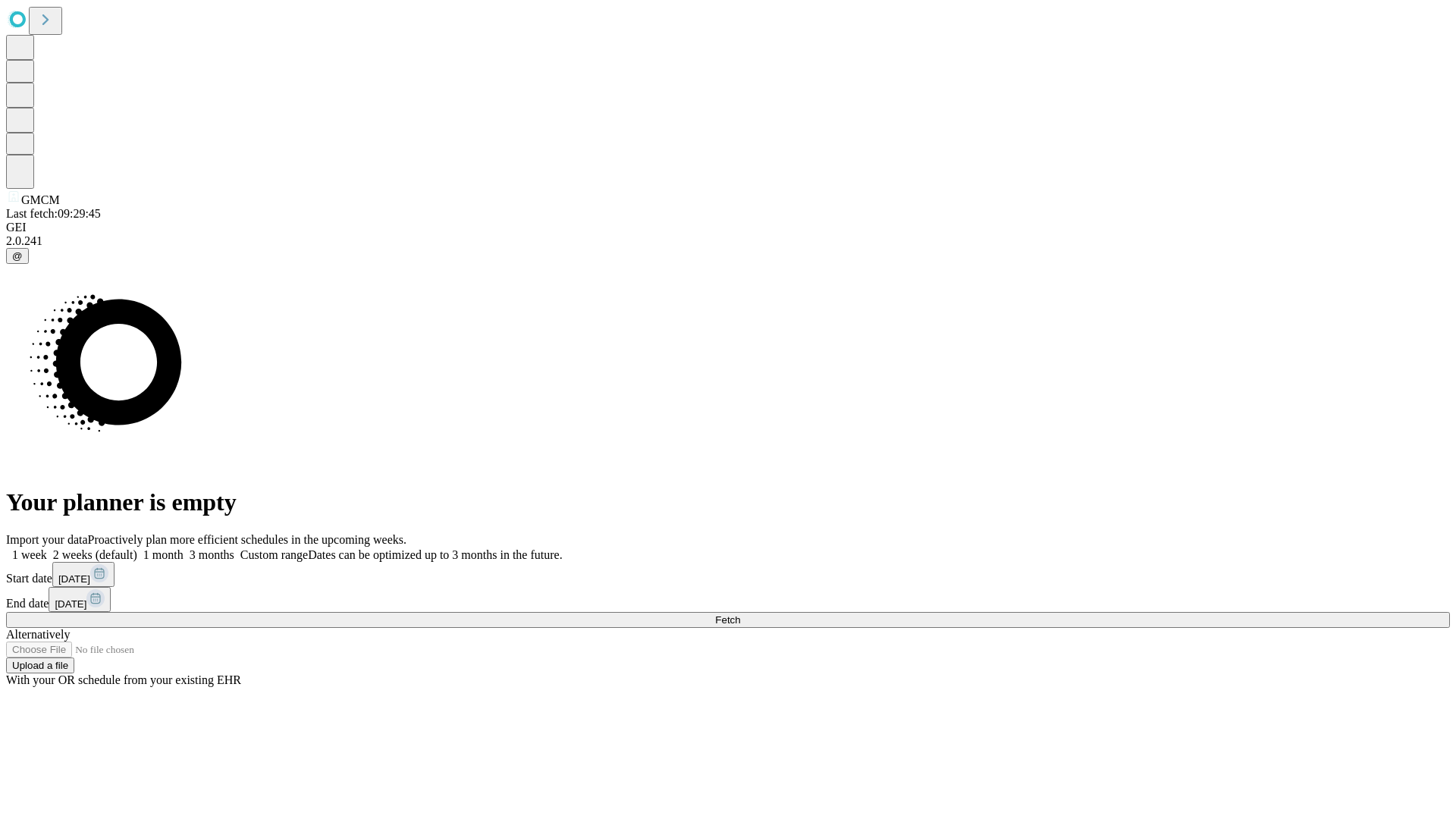  Describe the element at coordinates (123, 679) in the screenshot. I see `span: With your OR schedule from your existing EHR` at that location.